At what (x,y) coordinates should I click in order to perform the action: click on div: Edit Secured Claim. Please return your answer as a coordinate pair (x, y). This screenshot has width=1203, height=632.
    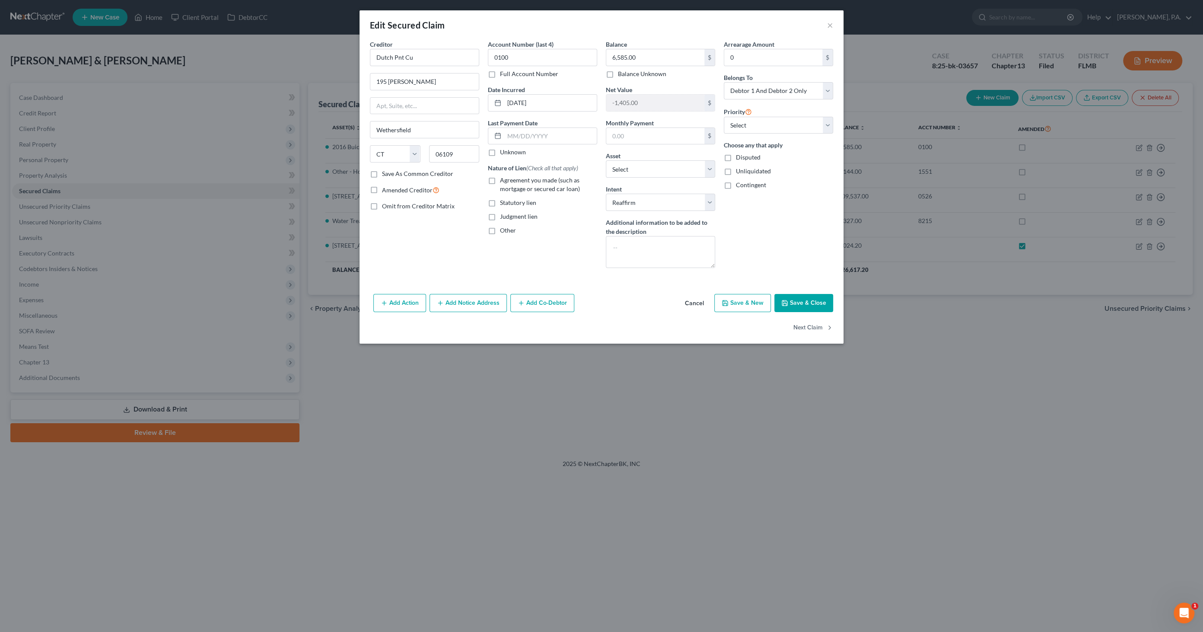
    Looking at the image, I should click on (407, 25).